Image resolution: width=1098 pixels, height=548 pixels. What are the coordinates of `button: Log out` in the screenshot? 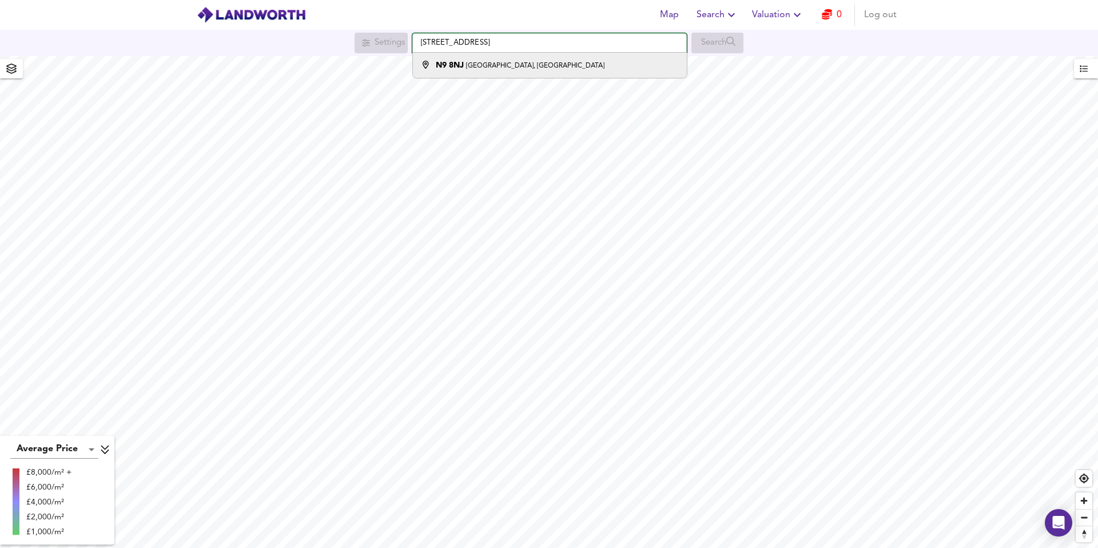 It's located at (881, 15).